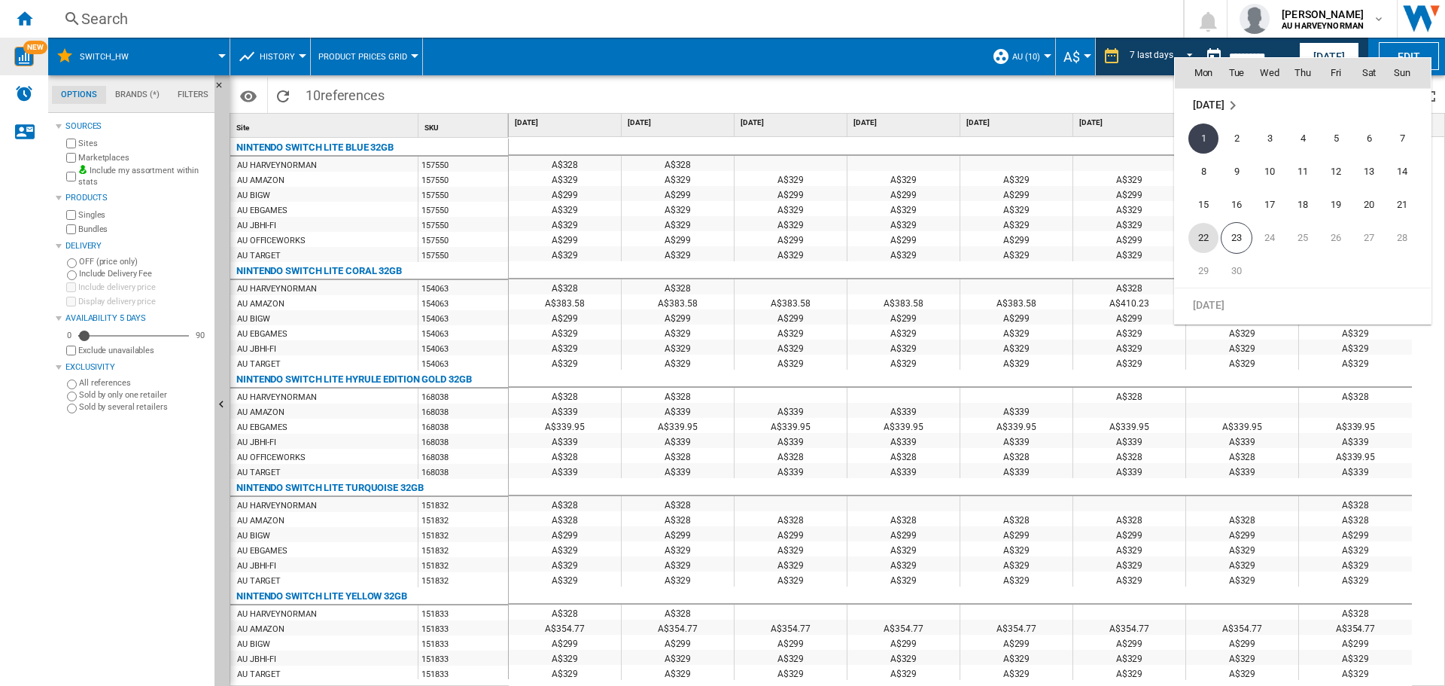 The height and width of the screenshot is (686, 1445). I want to click on span: 18, so click(1303, 205).